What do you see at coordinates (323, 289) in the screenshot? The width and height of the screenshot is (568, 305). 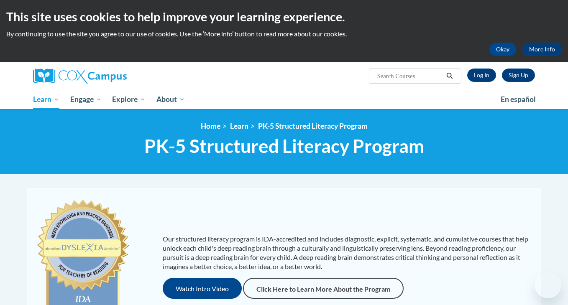 I see `a: Click Here to Learn More About the Program` at bounding box center [323, 289].